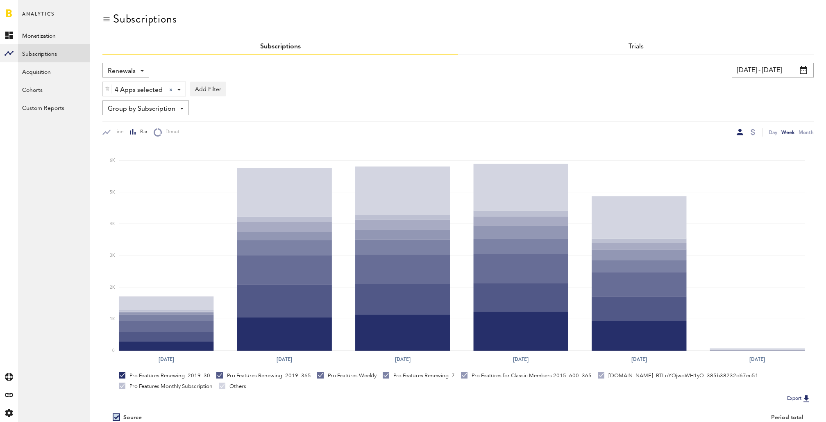 The height and width of the screenshot is (422, 826). I want to click on span: Bar, so click(142, 132).